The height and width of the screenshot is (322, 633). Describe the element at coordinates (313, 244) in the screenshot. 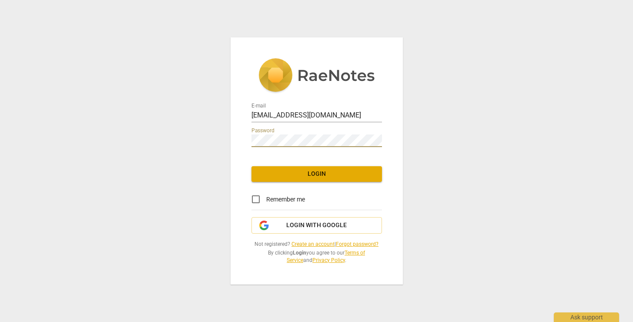

I see `a: Create an account` at that location.